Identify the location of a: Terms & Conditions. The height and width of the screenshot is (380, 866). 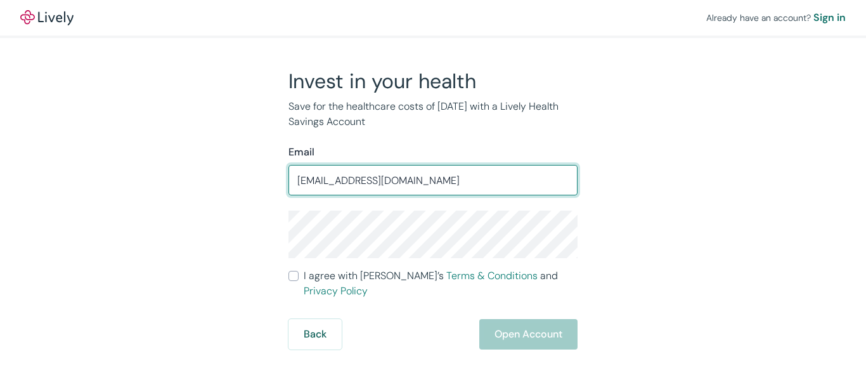
(492, 275).